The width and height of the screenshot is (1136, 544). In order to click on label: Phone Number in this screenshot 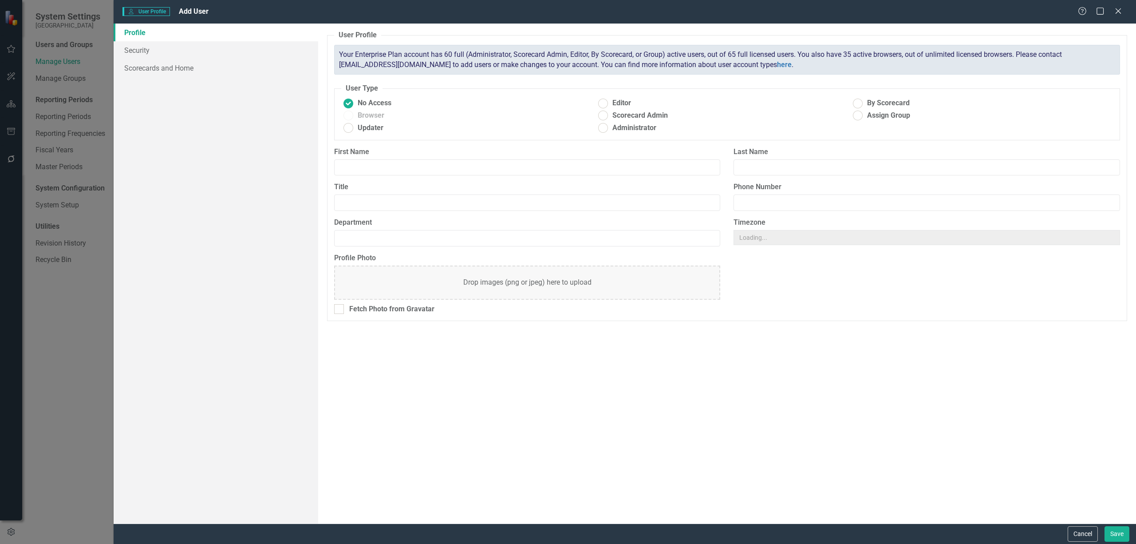, I will do `click(927, 187)`.